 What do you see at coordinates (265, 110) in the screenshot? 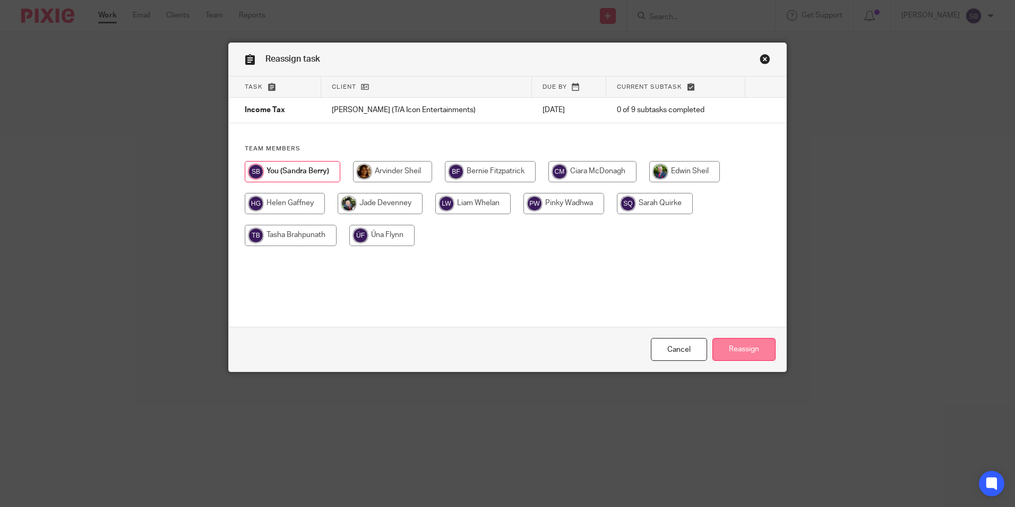
I see `span: Income Tax` at bounding box center [265, 110].